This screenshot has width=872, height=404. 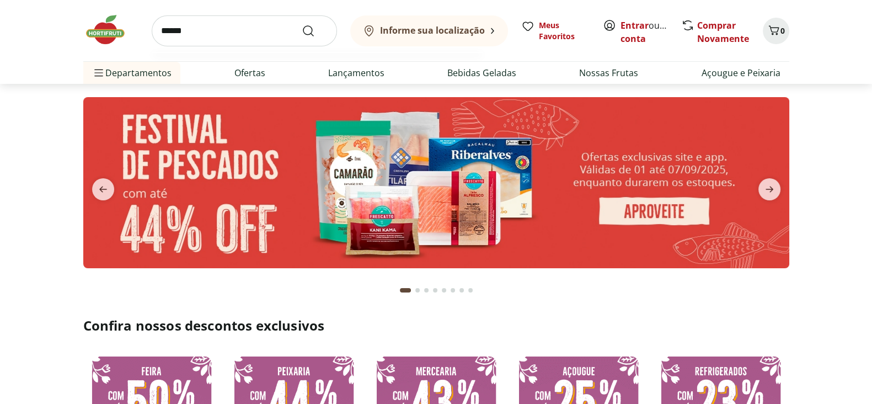 What do you see at coordinates (103, 189) in the screenshot?
I see `button: previous` at bounding box center [103, 189].